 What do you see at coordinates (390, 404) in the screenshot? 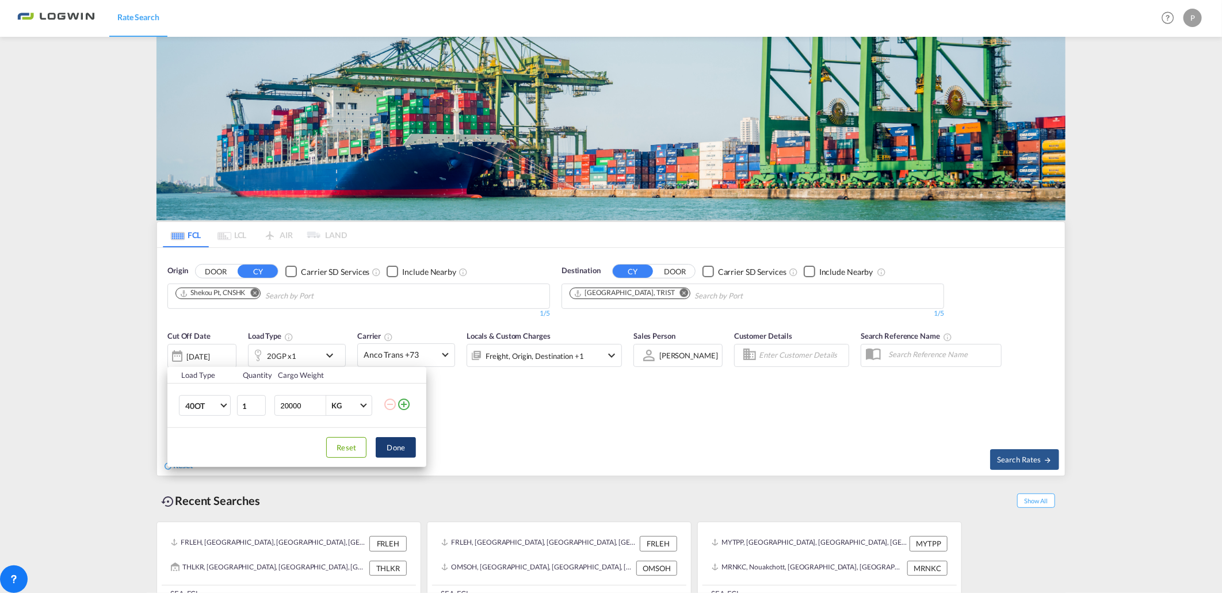
I see `md-icon: icon-minus-circle-outline` at bounding box center [390, 404].